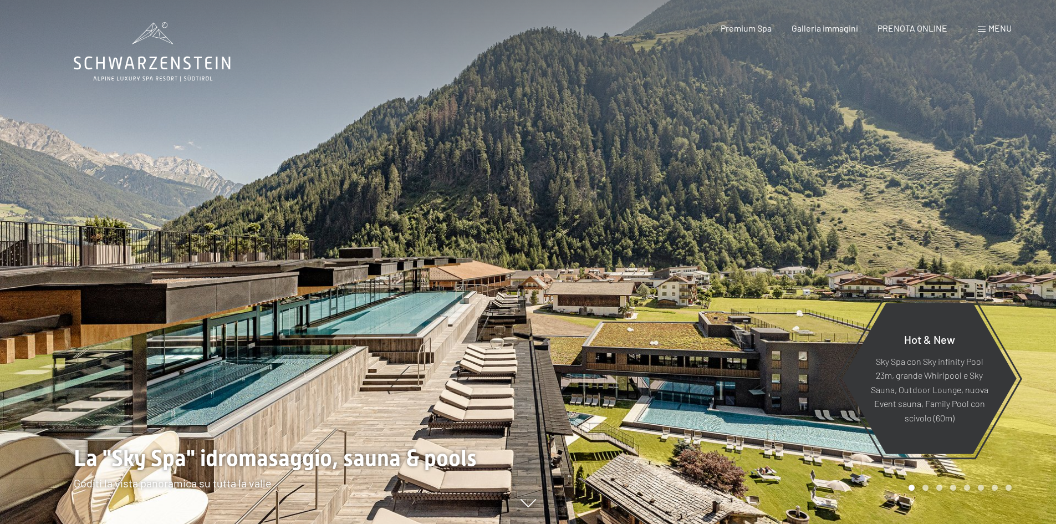 The height and width of the screenshot is (524, 1056). Describe the element at coordinates (958, 487) in the screenshot. I see `div: Carousel Pagination` at that location.